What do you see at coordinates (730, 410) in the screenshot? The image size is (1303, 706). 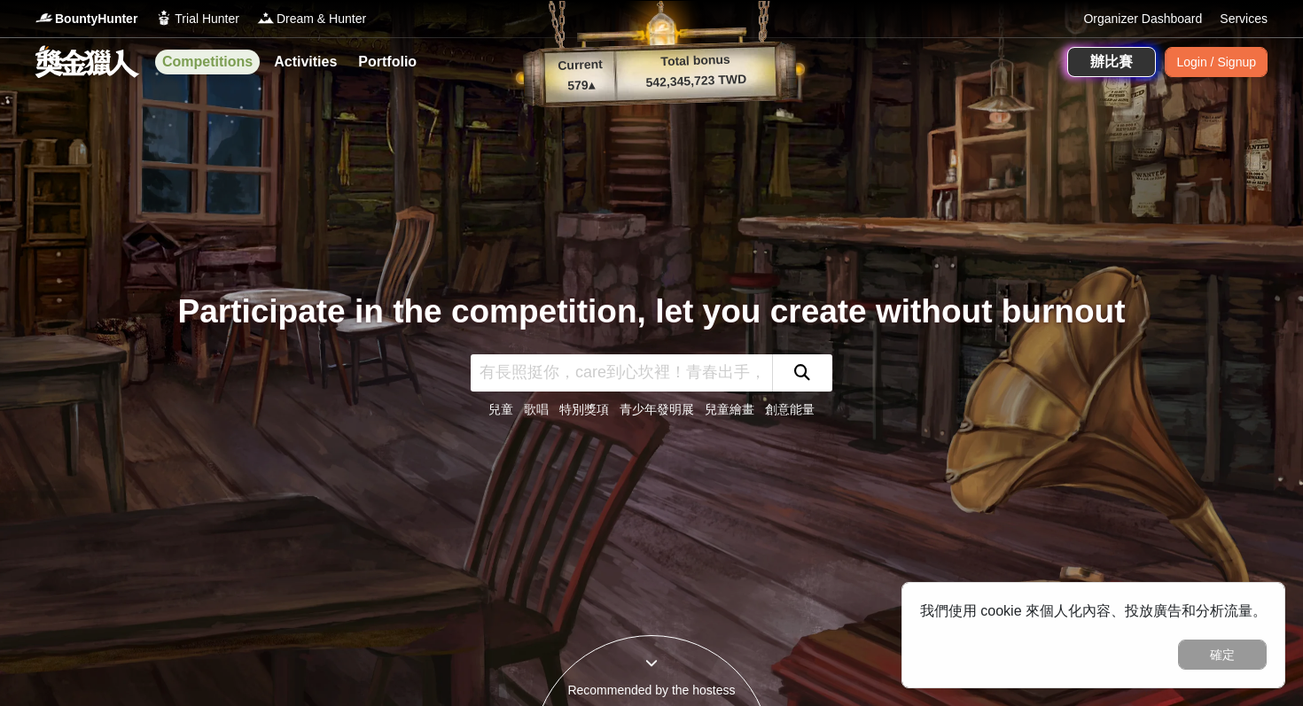 I see `a: 兒童繪畫` at bounding box center [730, 410].